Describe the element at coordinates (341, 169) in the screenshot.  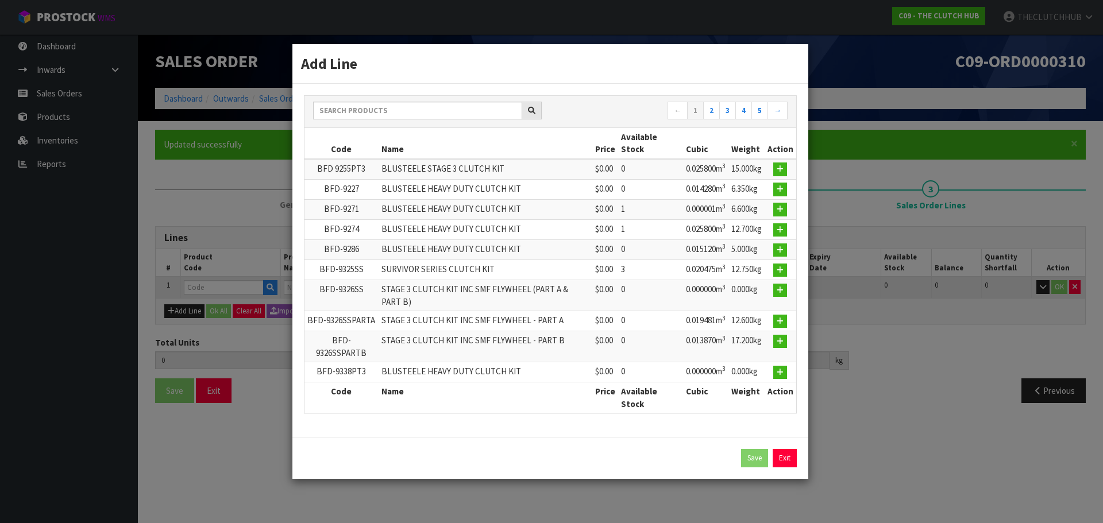
I see `td: BFD 9255PT3` at that location.